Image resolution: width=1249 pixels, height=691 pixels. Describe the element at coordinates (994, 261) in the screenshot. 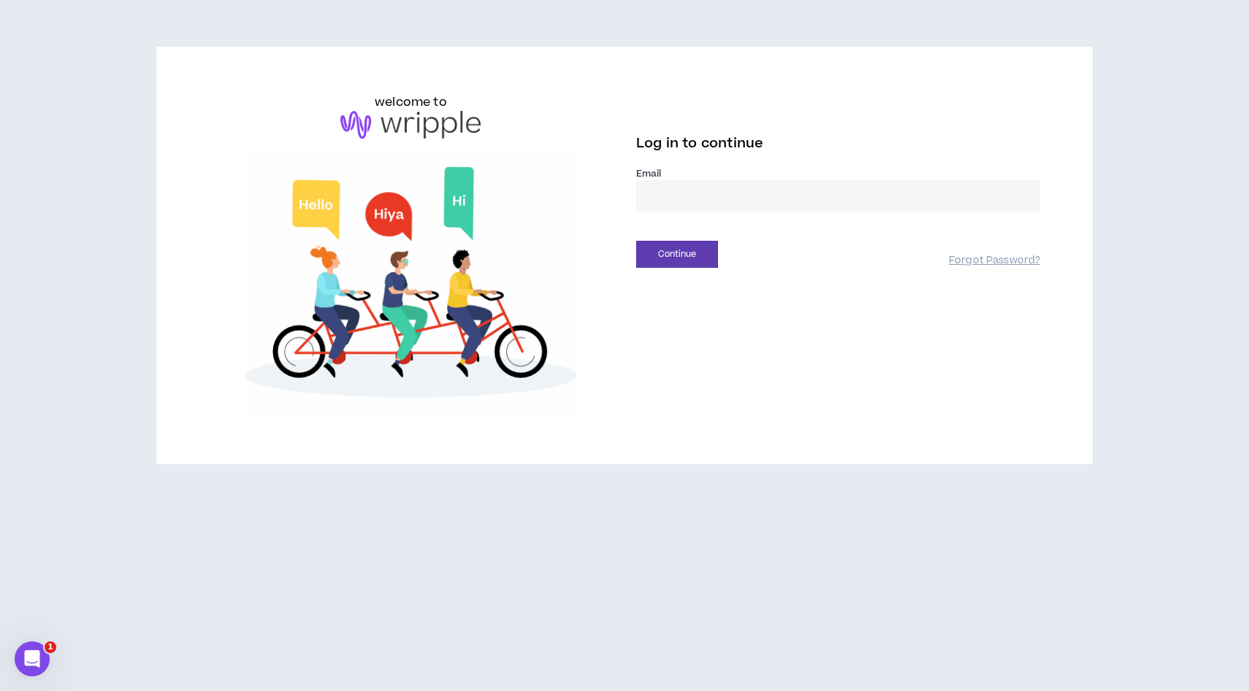

I see `a: Forgot Password?` at that location.